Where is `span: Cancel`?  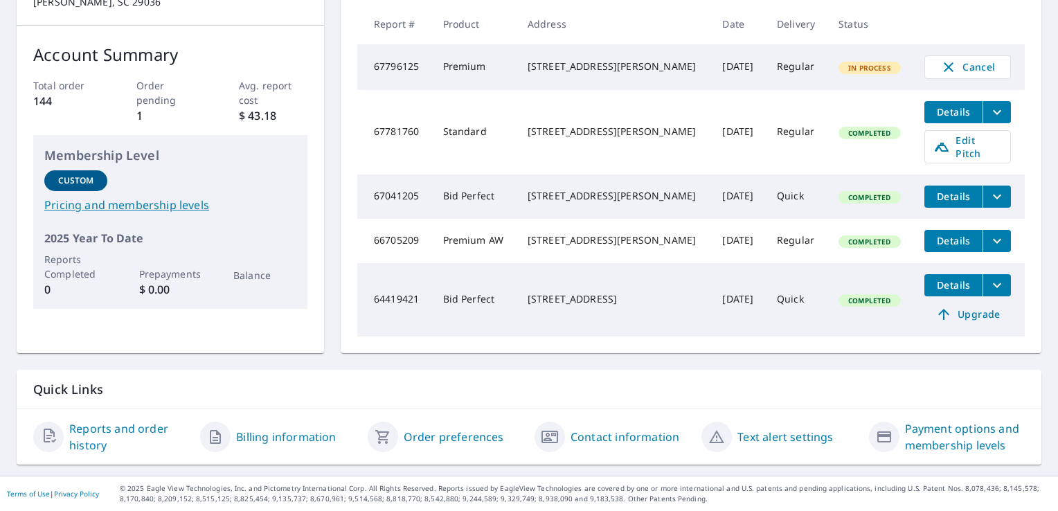 span: Cancel is located at coordinates (967, 67).